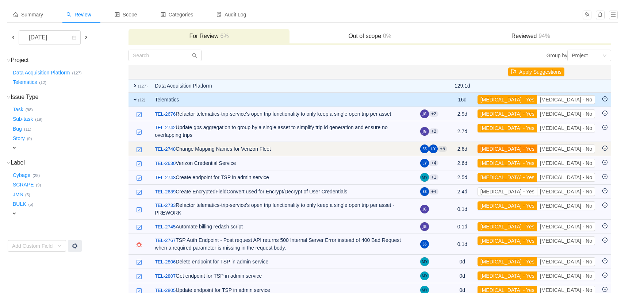  Describe the element at coordinates (223, 36) in the screenshot. I see `span: 6%` at that location.